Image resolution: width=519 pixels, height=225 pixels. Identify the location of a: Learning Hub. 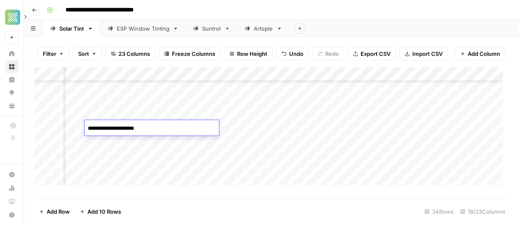
(12, 202).